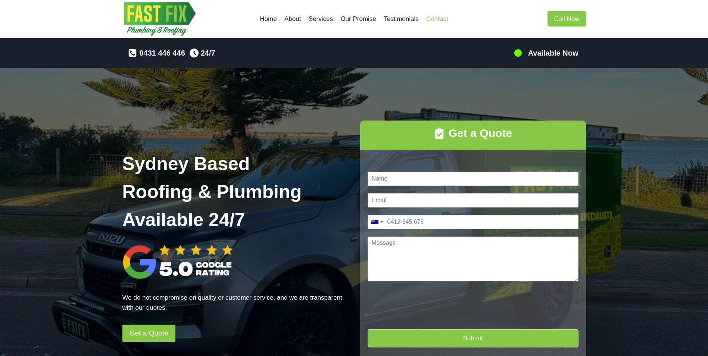 The height and width of the screenshot is (356, 708). What do you see at coordinates (566, 19) in the screenshot?
I see `a: Call Now` at bounding box center [566, 19].